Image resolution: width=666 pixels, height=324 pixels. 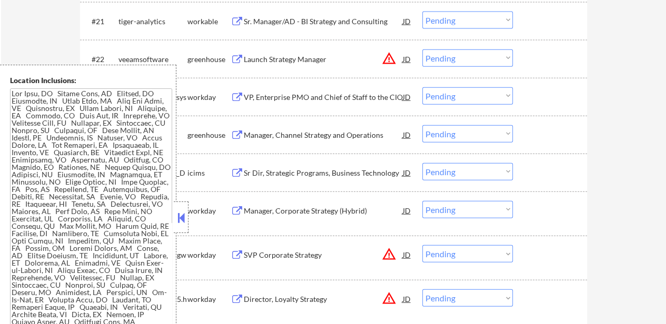 What do you see at coordinates (209, 22) in the screenshot?
I see `div: workable` at bounding box center [209, 22].